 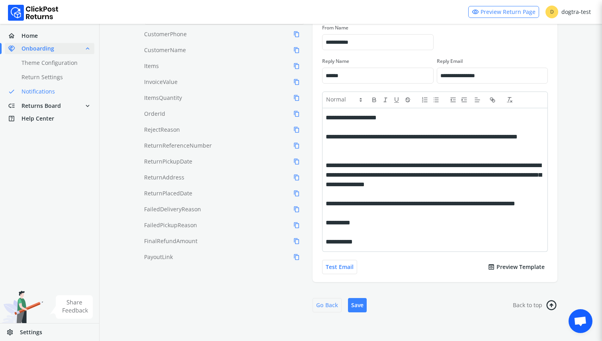 I want to click on span: expand_more, so click(x=88, y=106).